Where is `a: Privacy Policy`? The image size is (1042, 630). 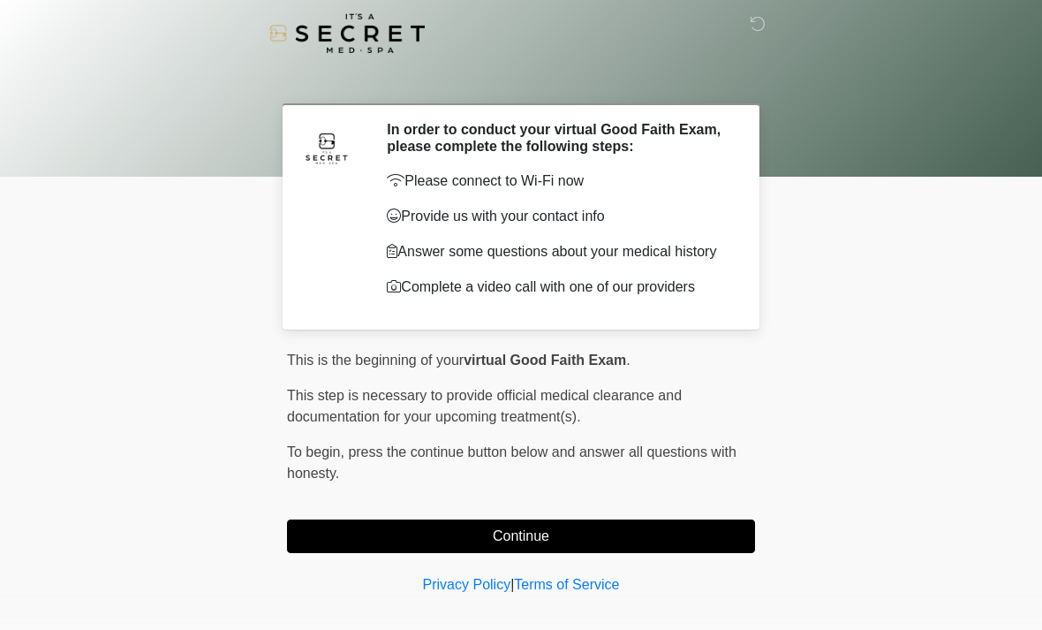
a: Privacy Policy is located at coordinates (467, 584).